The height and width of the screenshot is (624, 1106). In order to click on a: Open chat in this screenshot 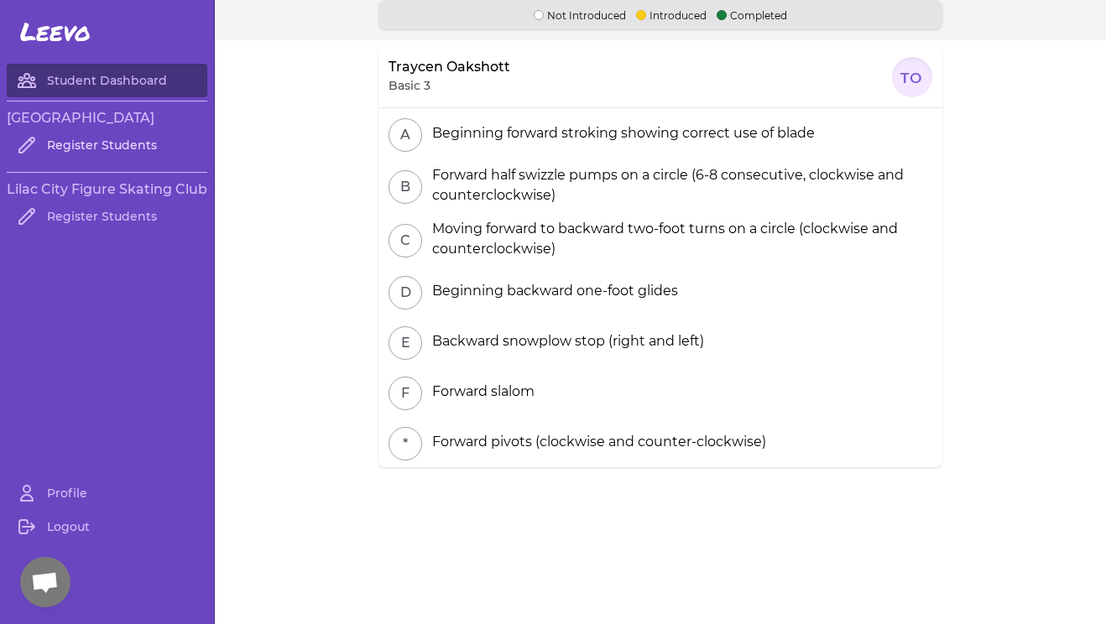, I will do `click(45, 582)`.